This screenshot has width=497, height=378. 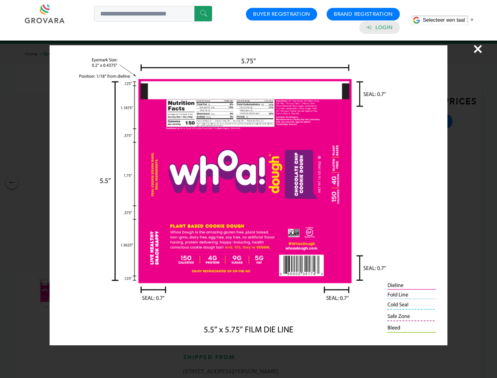 What do you see at coordinates (249, 195) in the screenshot?
I see `img: Image Preview` at bounding box center [249, 195].